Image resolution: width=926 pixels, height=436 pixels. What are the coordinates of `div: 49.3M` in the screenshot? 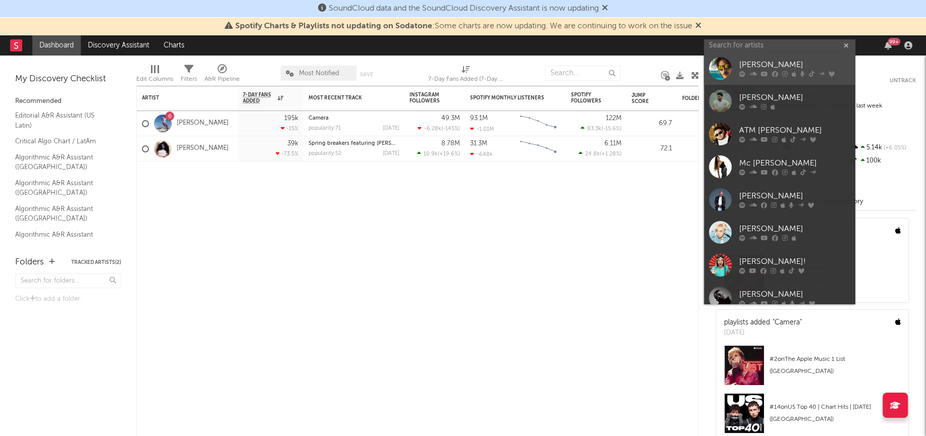 It's located at (450, 118).